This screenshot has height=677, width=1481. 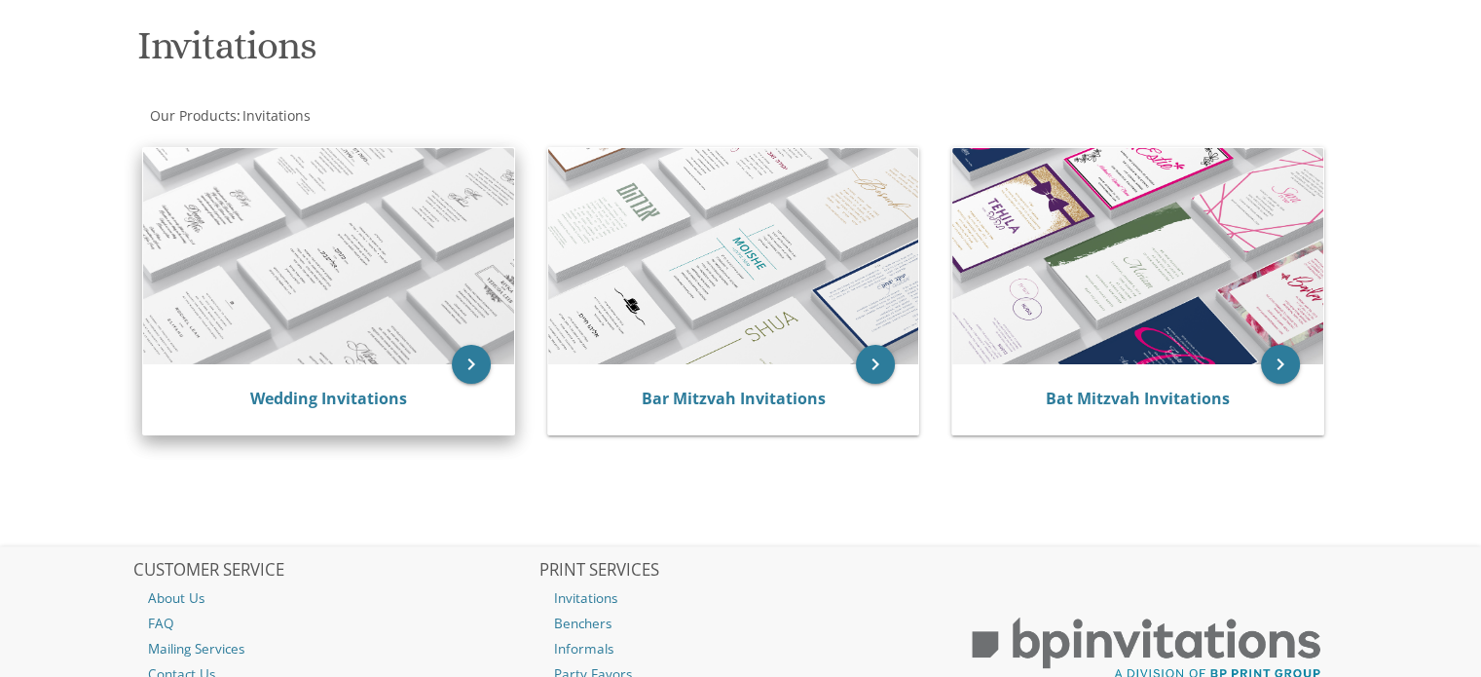 What do you see at coordinates (741, 648) in the screenshot?
I see `a: Informals` at bounding box center [741, 648].